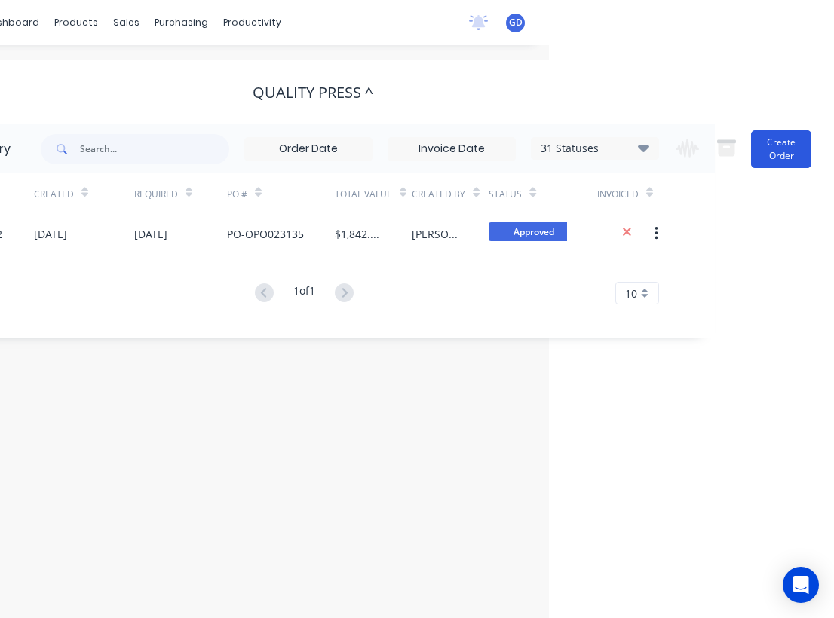  What do you see at coordinates (265, 234) in the screenshot?
I see `div: PO-OPO023135` at bounding box center [265, 234].